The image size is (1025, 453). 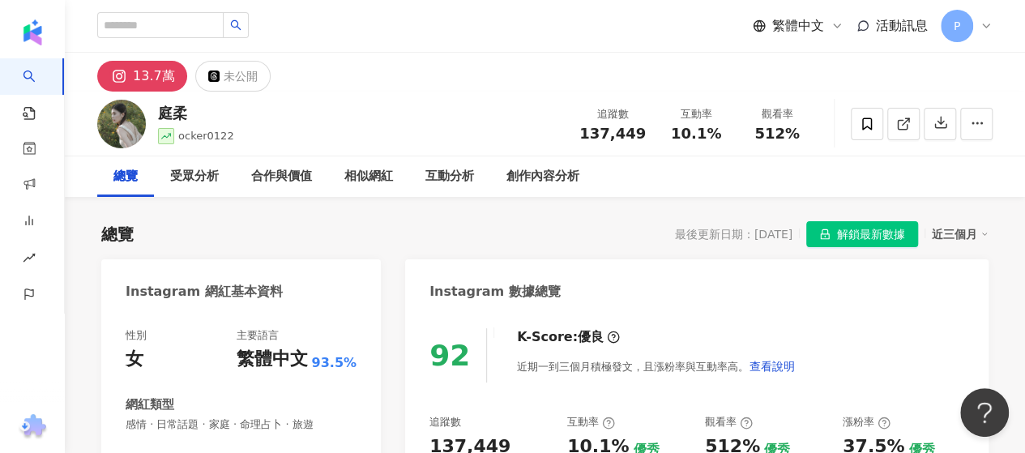 What do you see at coordinates (150, 404) in the screenshot?
I see `div: 網紅類型` at bounding box center [150, 404].